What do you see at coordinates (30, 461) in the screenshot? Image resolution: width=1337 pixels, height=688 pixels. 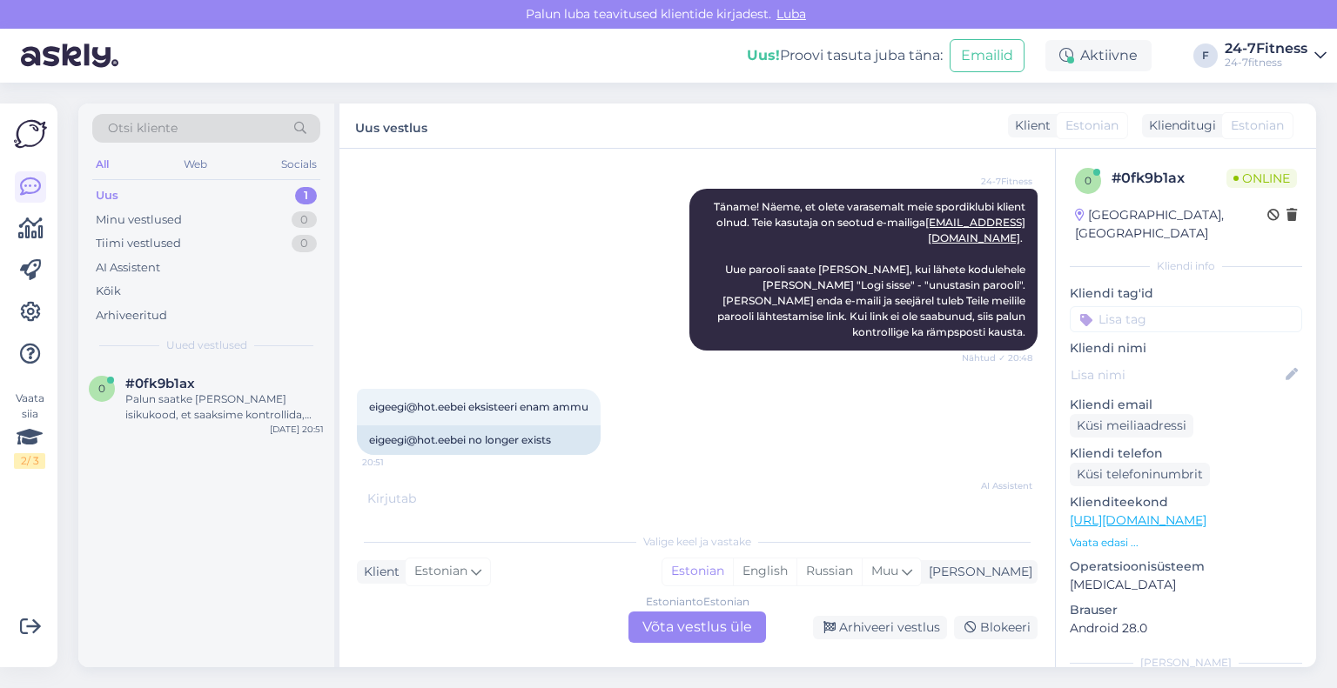 I see `div: 2 / 3` at bounding box center [30, 461].